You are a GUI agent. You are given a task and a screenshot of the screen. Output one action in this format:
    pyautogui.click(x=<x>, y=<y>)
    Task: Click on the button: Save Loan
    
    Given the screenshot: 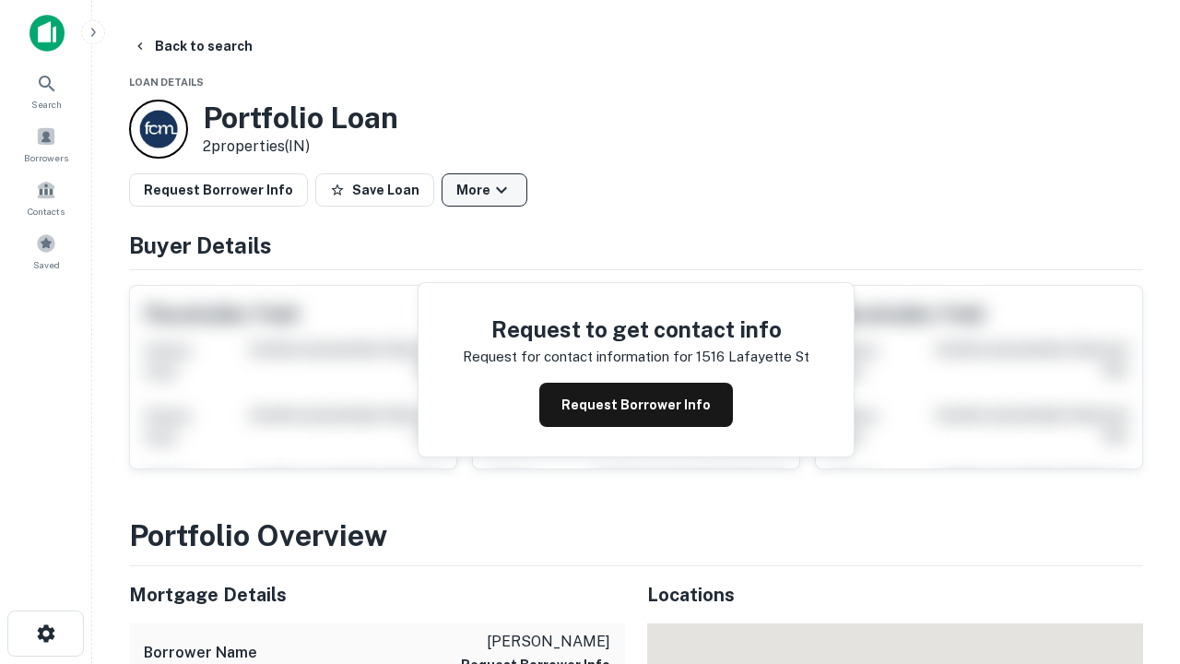 What is the action you would take?
    pyautogui.click(x=374, y=190)
    